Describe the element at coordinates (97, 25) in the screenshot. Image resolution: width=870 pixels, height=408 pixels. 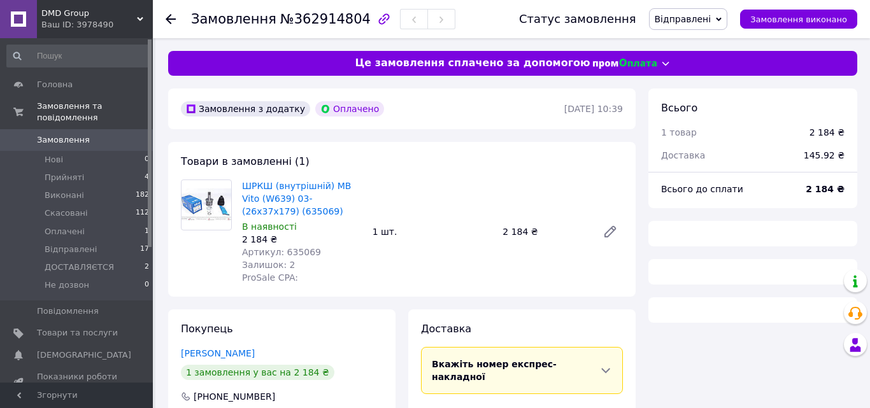
I see `div: Ваш ID: 3978490` at that location.